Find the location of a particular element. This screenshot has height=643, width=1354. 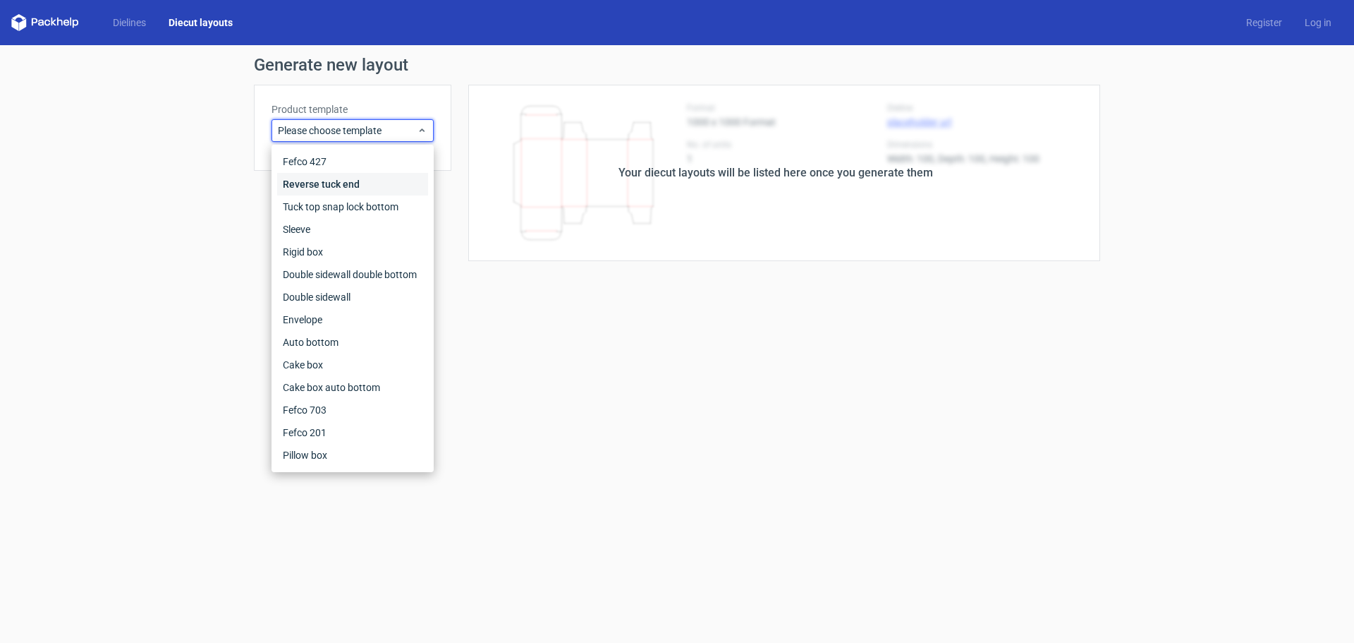

a: Diecut layouts is located at coordinates (200, 23).